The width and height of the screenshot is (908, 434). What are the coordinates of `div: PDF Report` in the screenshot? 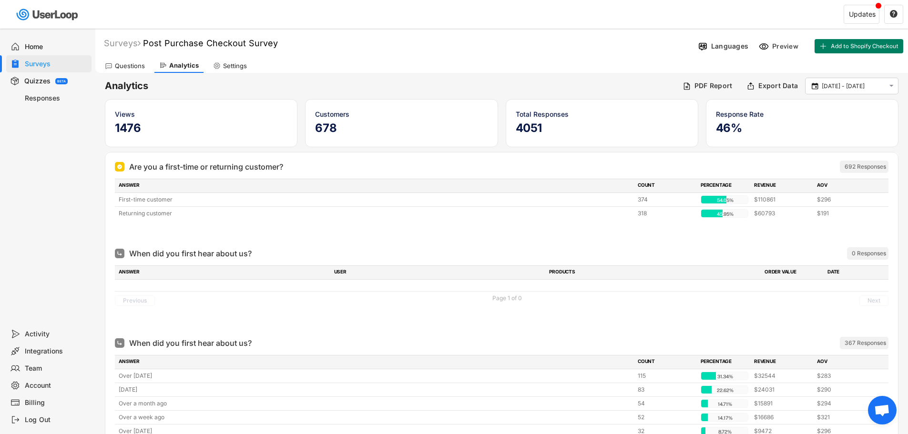 It's located at (714, 86).